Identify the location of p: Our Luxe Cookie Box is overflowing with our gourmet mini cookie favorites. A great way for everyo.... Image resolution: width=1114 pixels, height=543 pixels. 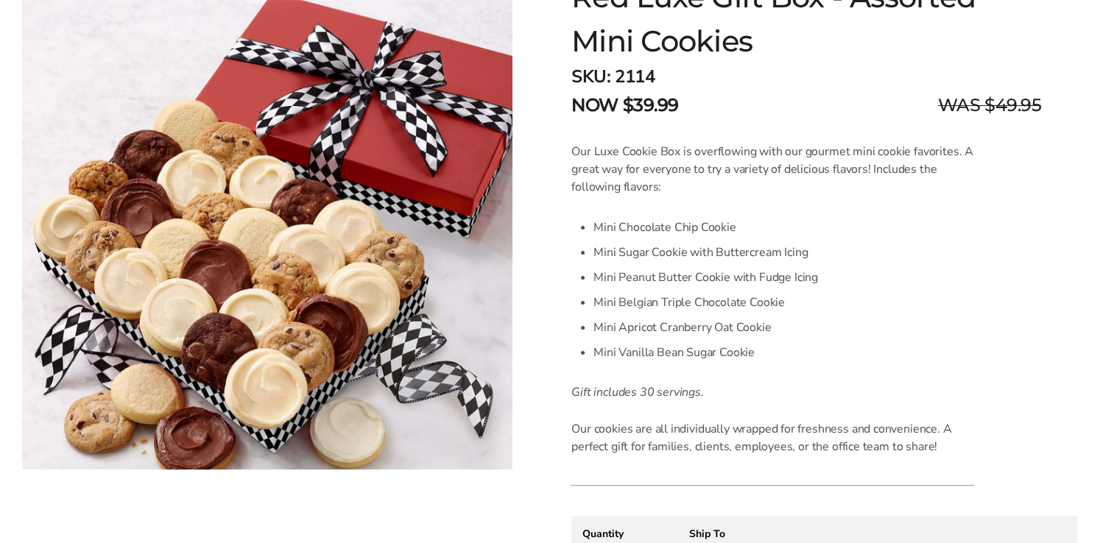
(772, 169).